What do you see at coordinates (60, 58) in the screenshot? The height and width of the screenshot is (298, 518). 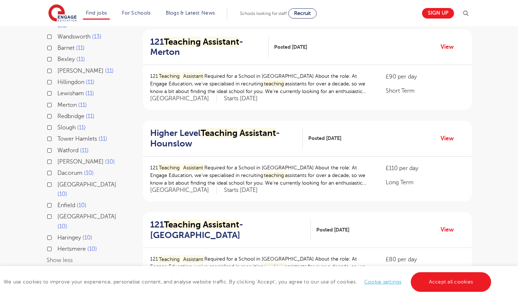 I see `input: Bexley 11` at bounding box center [60, 58].